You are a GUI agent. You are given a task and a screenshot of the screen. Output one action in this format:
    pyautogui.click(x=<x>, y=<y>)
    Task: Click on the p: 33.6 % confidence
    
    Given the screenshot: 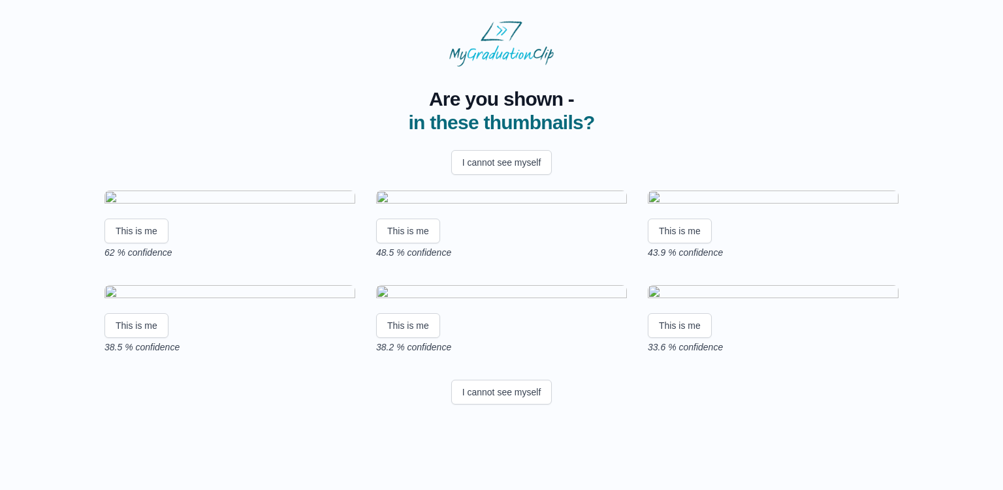 What is the action you would take?
    pyautogui.click(x=773, y=347)
    